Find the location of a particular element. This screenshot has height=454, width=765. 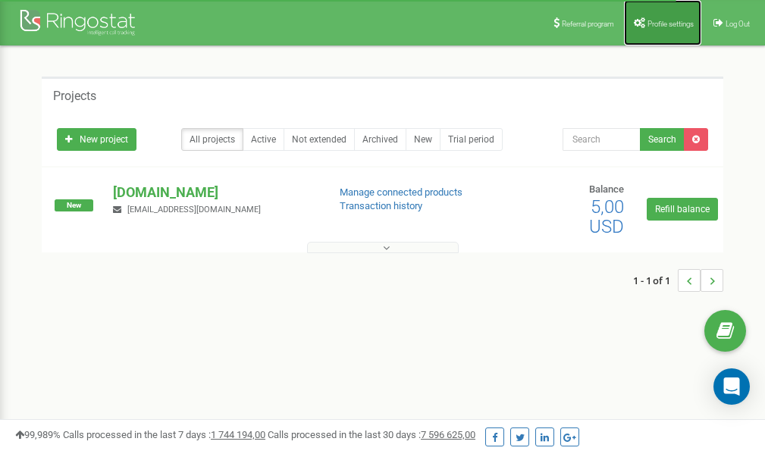

span: Balance is located at coordinates (606, 189).